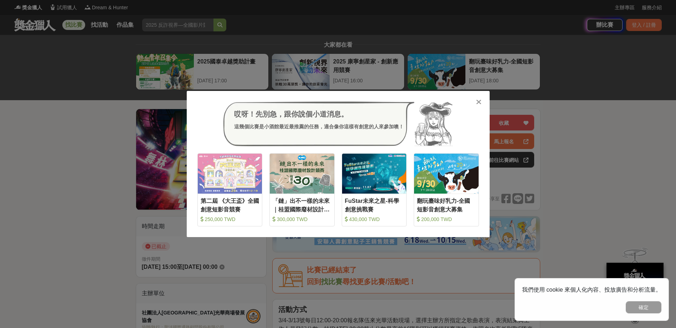 The width and height of the screenshot is (676, 328). What do you see at coordinates (434, 124) in the screenshot?
I see `img: Avatar` at bounding box center [434, 124].